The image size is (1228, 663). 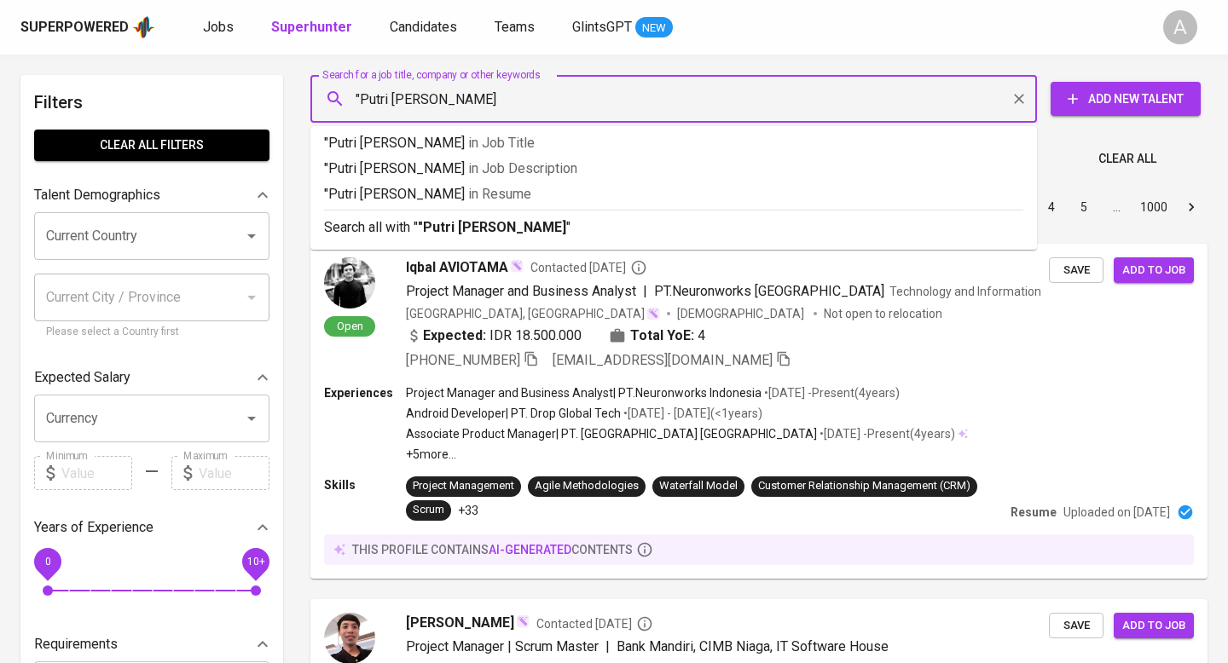 What do you see at coordinates (255, 562) in the screenshot?
I see `span: 10+` at bounding box center [255, 562].